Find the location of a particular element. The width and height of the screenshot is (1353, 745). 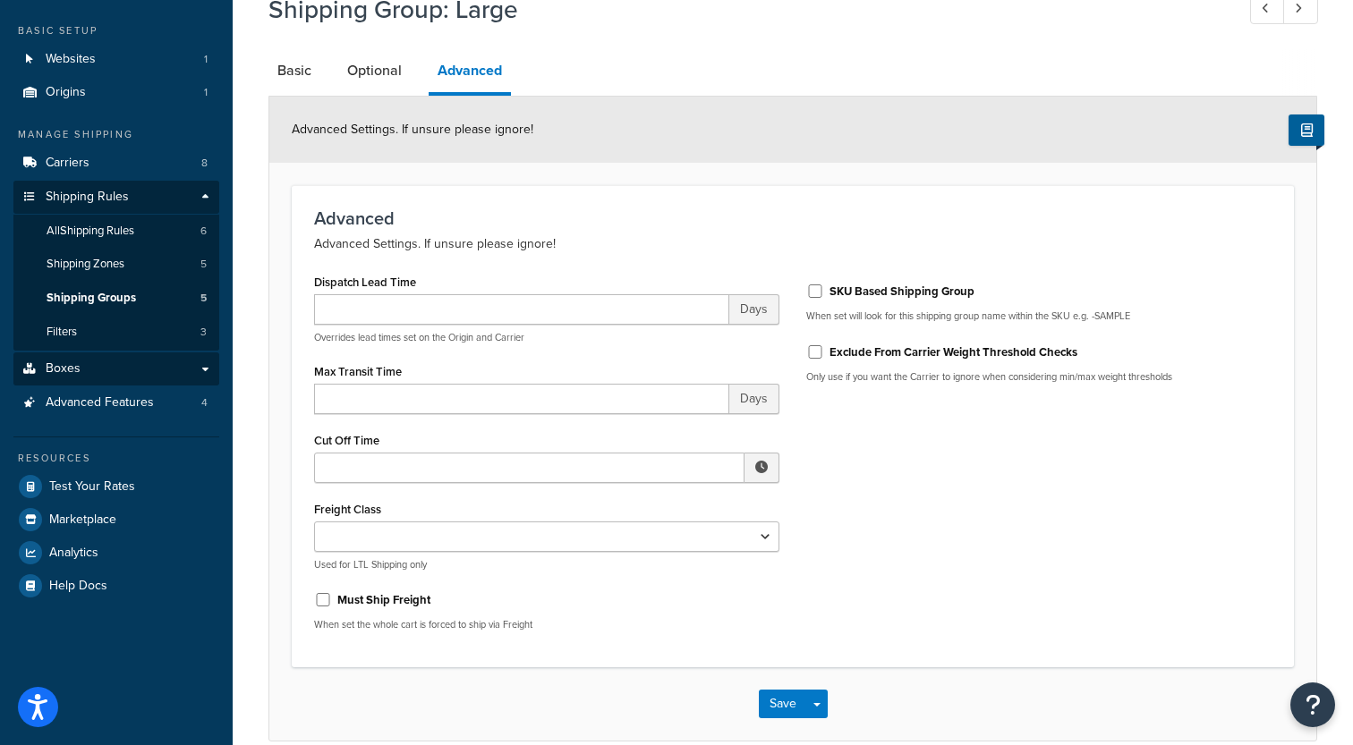

a: Carriers8 is located at coordinates (116, 163).